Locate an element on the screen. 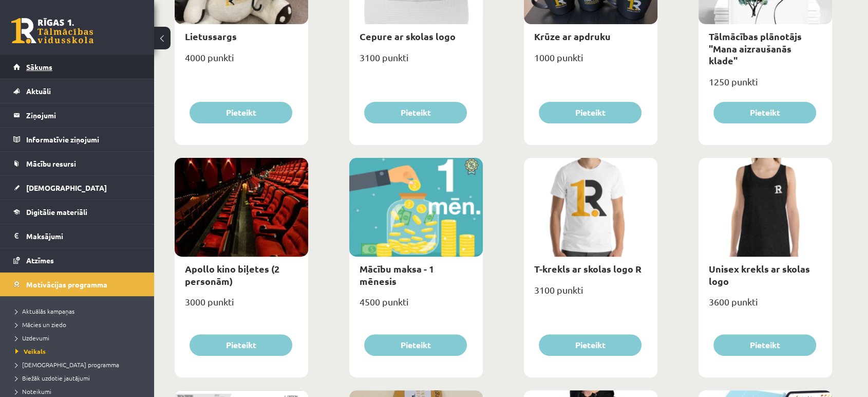 The width and height of the screenshot is (868, 397). a: Mācies un ziedo is located at coordinates (80, 324).